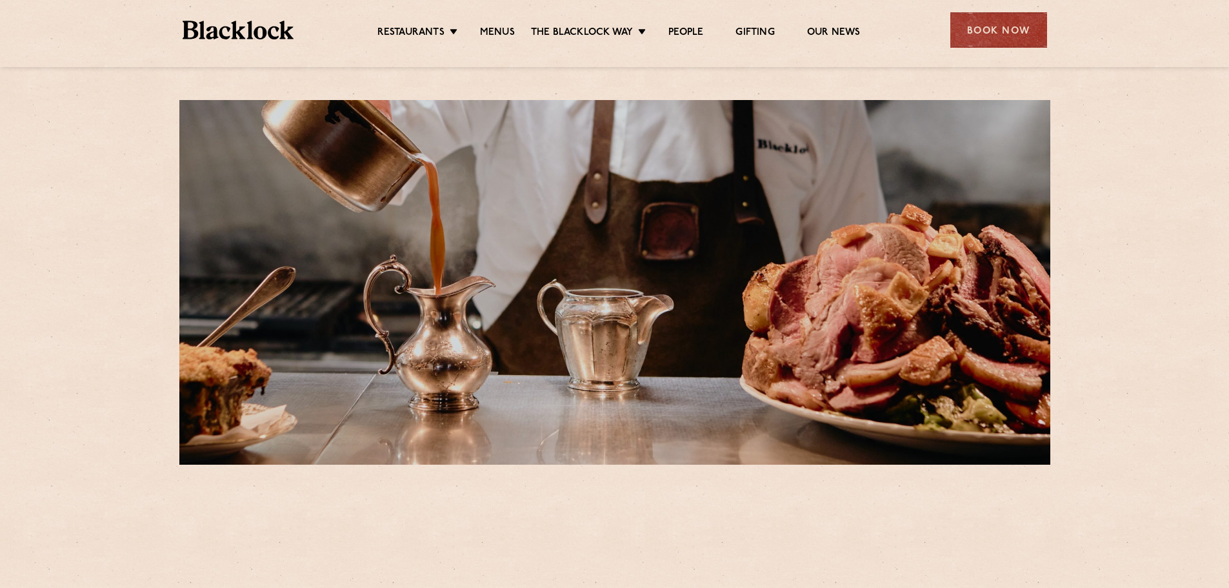 Image resolution: width=1229 pixels, height=588 pixels. I want to click on a: The Blacklock Way, so click(582, 34).